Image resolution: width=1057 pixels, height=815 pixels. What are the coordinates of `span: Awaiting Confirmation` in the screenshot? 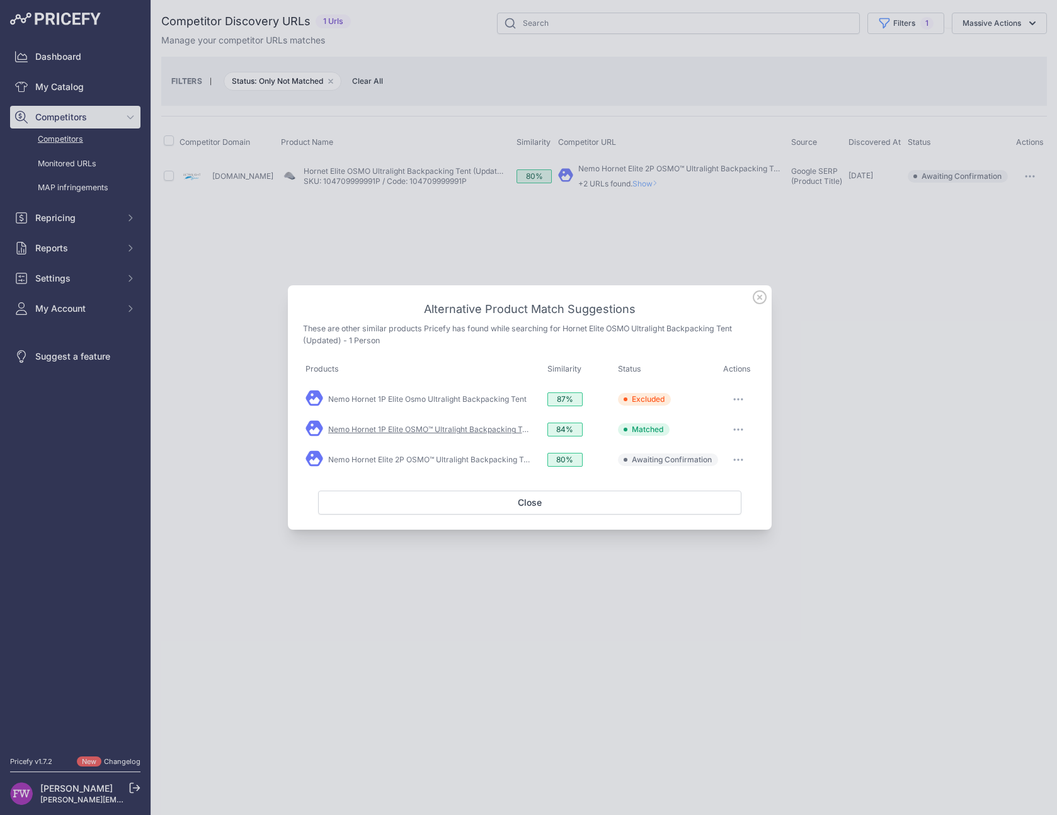 It's located at (671, 460).